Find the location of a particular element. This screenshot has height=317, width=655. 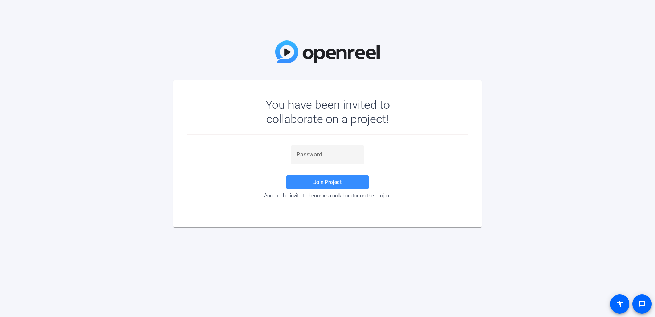

input: Password is located at coordinates (328, 155).